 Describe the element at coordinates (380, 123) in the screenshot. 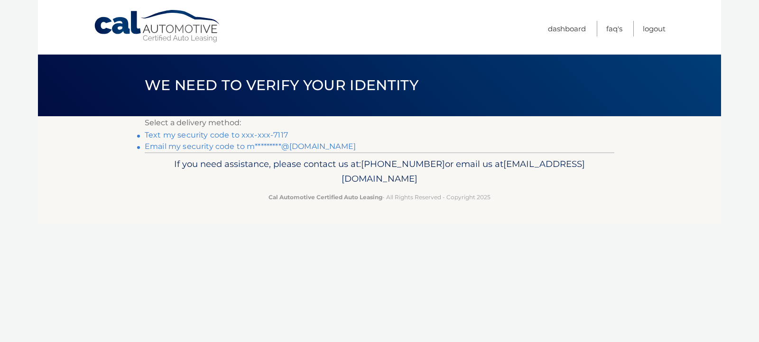

I see `p: Select a delivery method:` at that location.